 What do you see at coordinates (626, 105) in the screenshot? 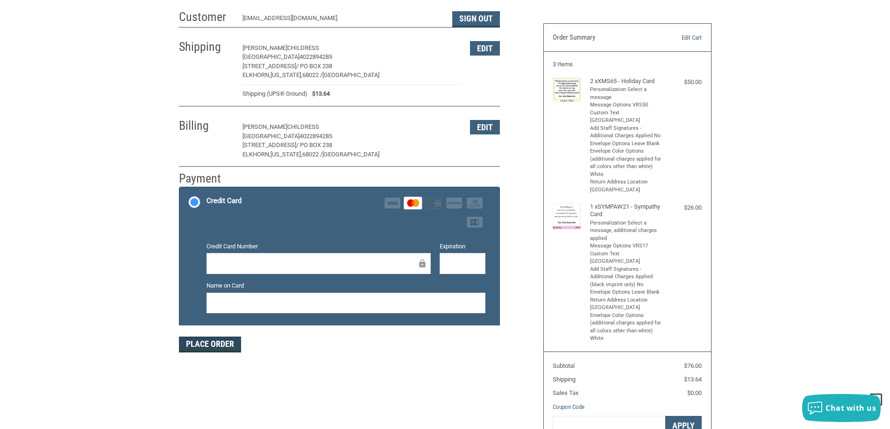
I see `li: Message Options VRS50` at bounding box center [626, 105].